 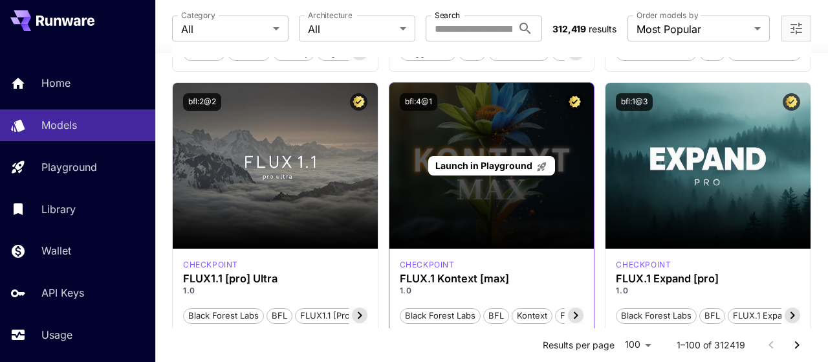 I want to click on p: Home, so click(x=56, y=83).